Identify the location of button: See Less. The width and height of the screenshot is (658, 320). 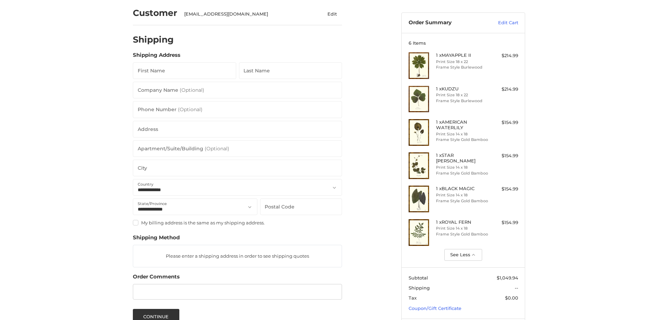
(463, 255).